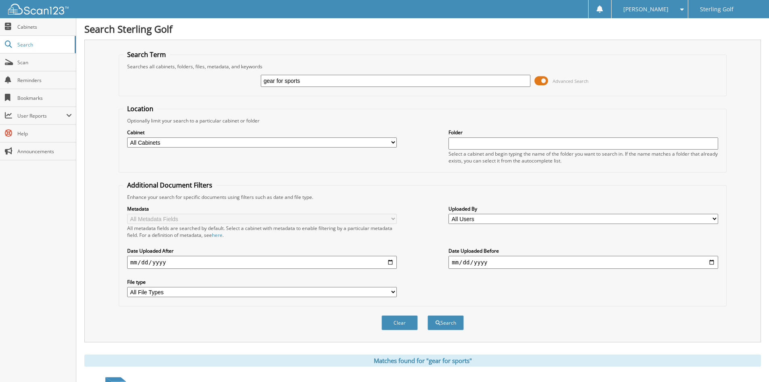 This screenshot has width=769, height=382. What do you see at coordinates (262, 262) in the screenshot?
I see `input: start` at bounding box center [262, 262].